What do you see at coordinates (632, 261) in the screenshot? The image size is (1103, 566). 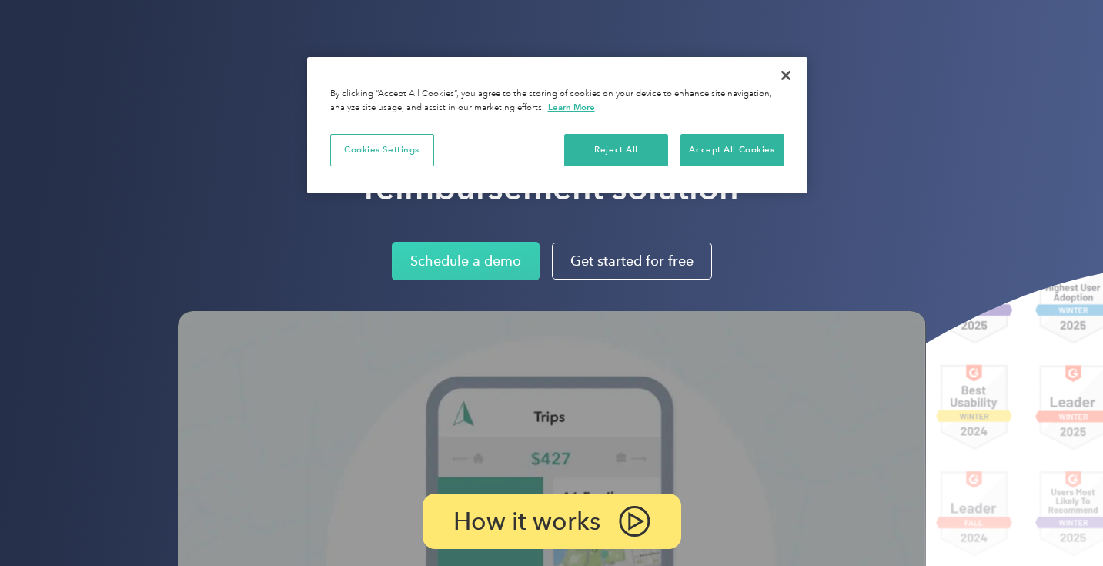 I see `a: Get started for free` at bounding box center [632, 261].